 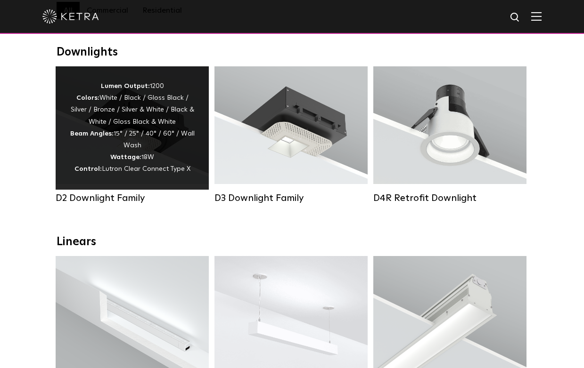 I want to click on a: D3 Downlight Family Lumen Output:700 / 900 / 1100Colors:White / Black / Silver / Bronze / Paintab..., so click(x=291, y=135).